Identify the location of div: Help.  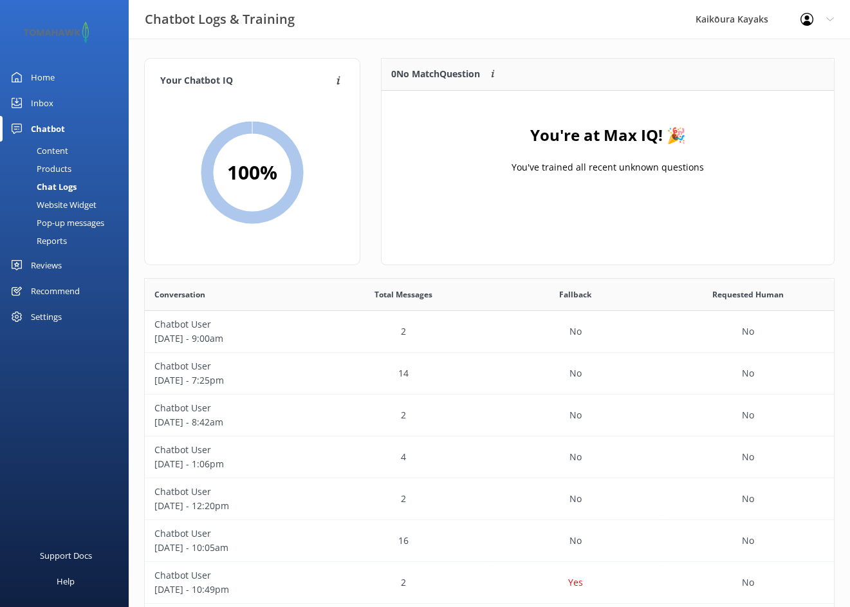
(66, 581).